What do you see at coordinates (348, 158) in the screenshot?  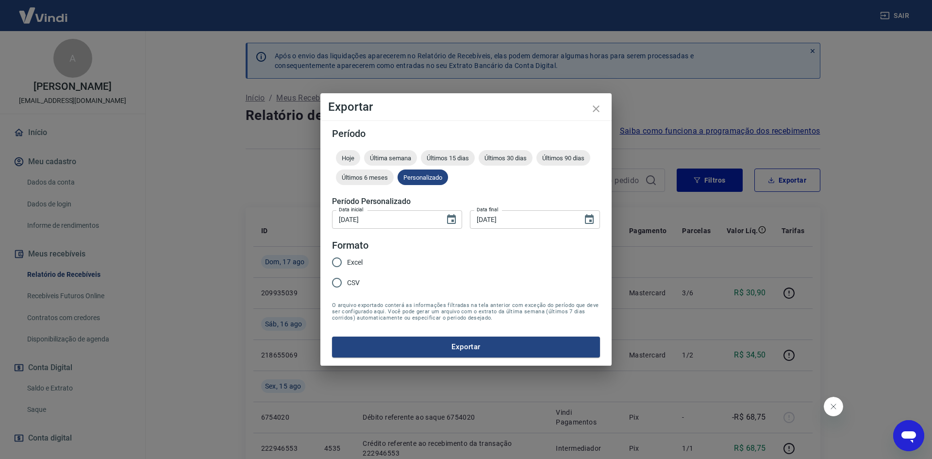 I see `span: Hoje` at bounding box center [348, 158].